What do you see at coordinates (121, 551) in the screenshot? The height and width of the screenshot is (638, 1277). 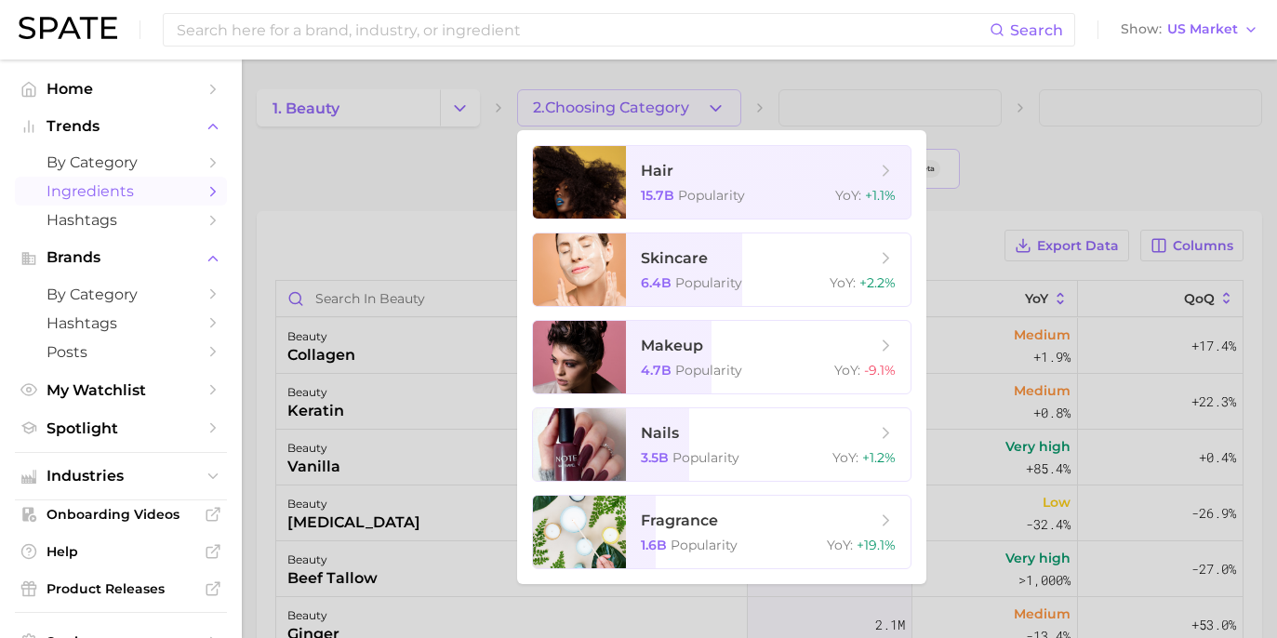 I see `a: Help` at bounding box center [121, 551].